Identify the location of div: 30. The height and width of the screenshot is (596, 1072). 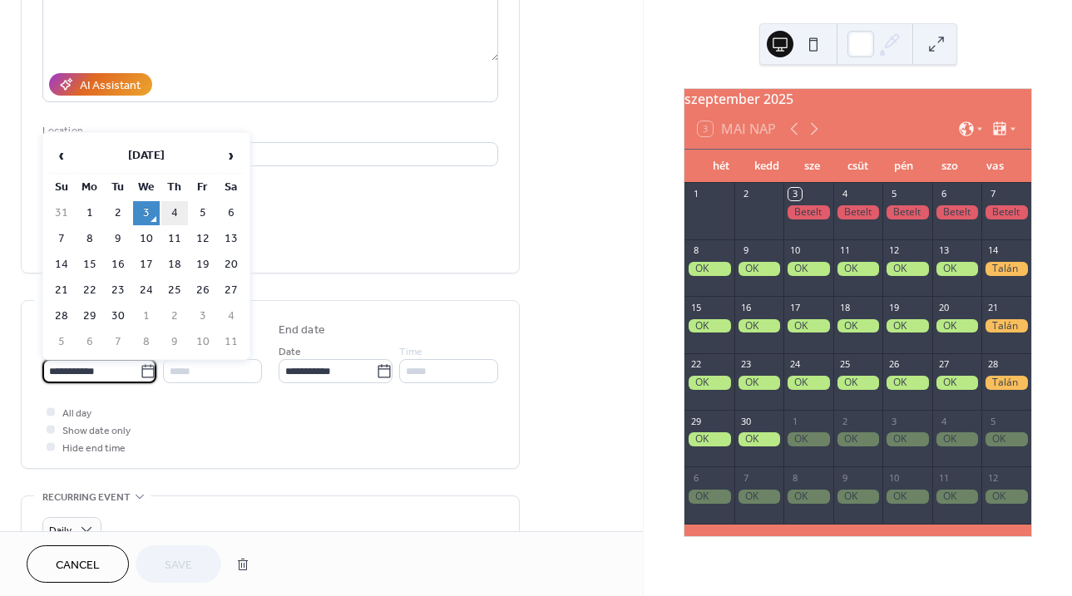
(745, 421).